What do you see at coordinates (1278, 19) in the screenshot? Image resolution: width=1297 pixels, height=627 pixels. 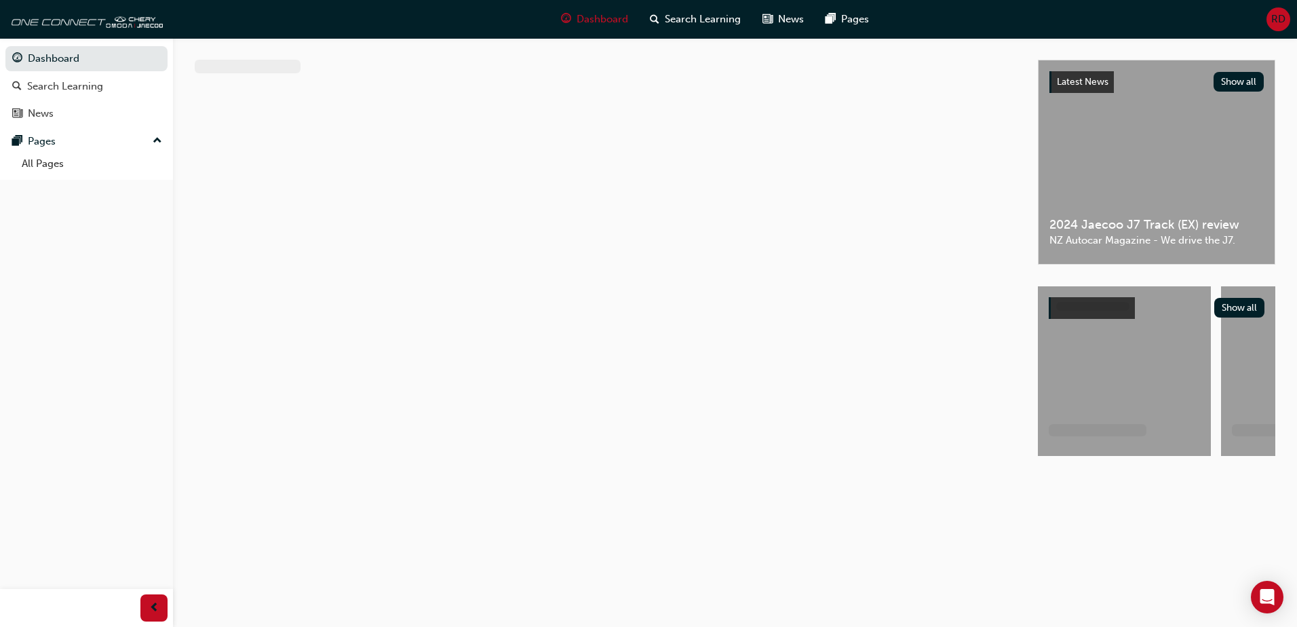 I see `span: RD` at bounding box center [1278, 19].